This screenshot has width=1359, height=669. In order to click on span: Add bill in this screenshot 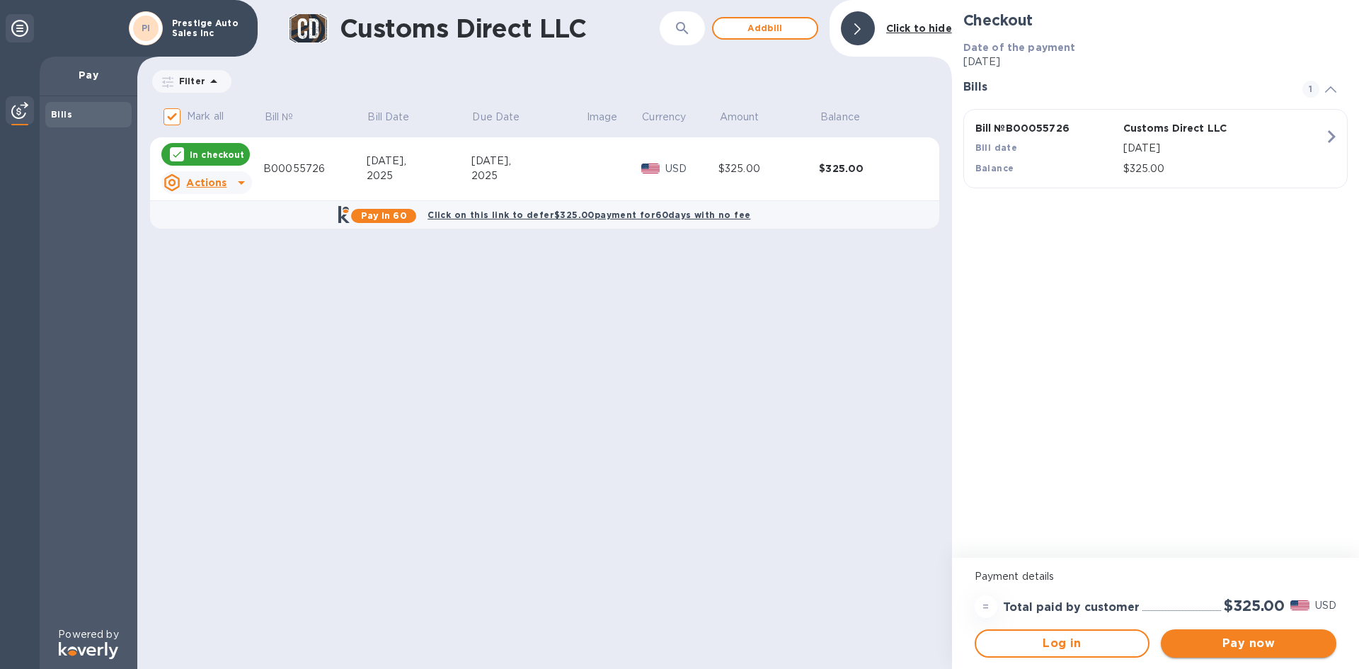, I will do `click(765, 28)`.